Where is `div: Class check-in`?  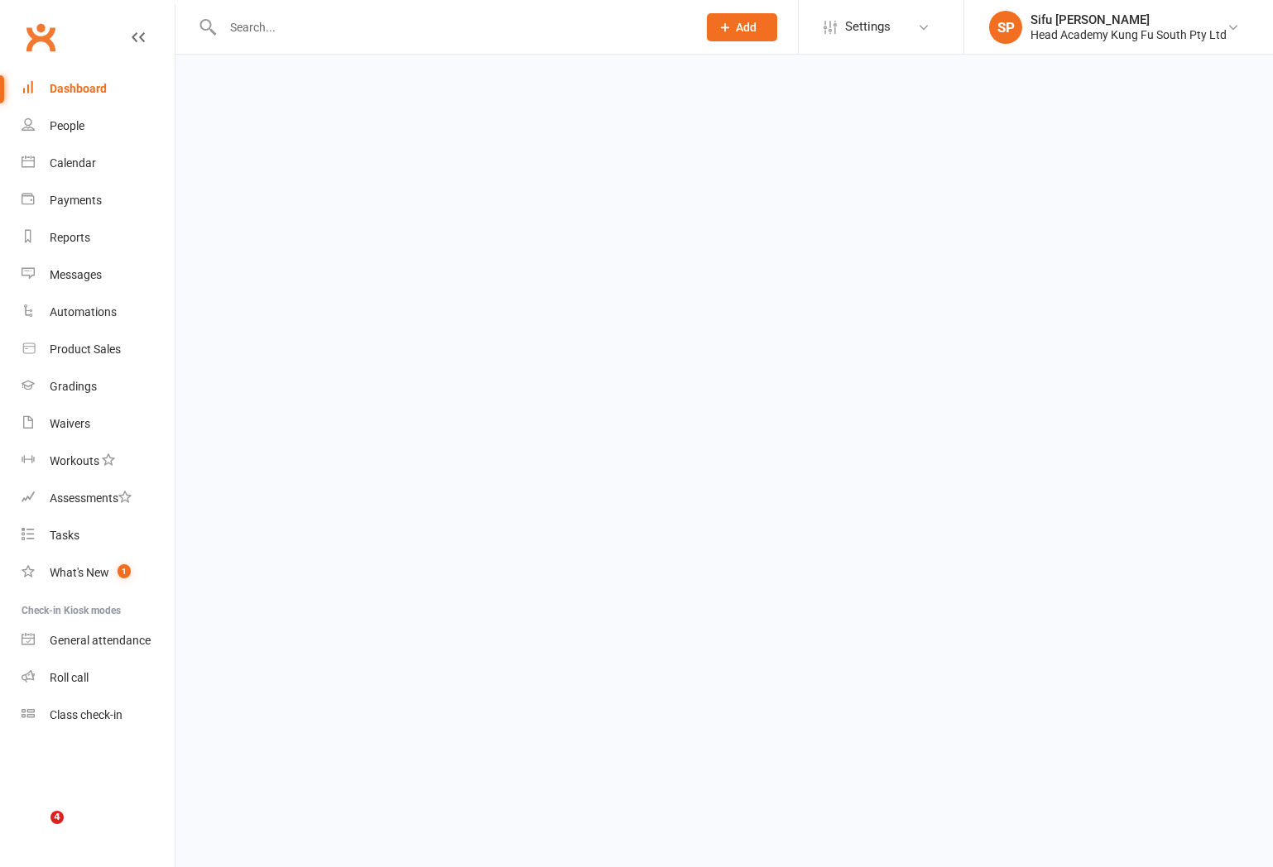 div: Class check-in is located at coordinates (86, 715).